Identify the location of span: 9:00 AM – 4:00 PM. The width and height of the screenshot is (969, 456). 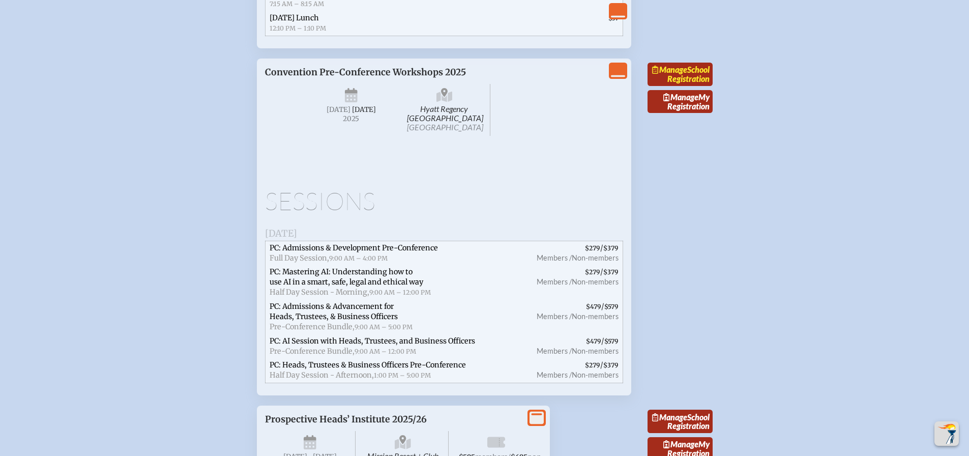
(358, 258).